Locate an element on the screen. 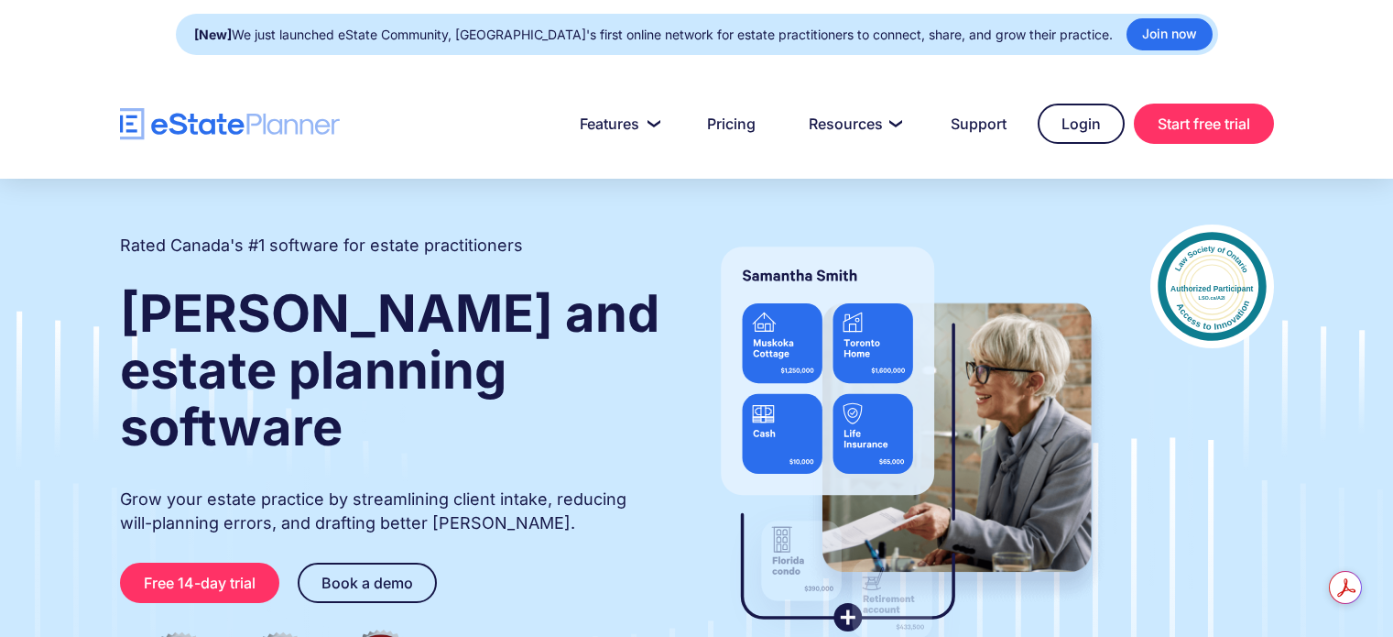  a: Features is located at coordinates (616, 124).